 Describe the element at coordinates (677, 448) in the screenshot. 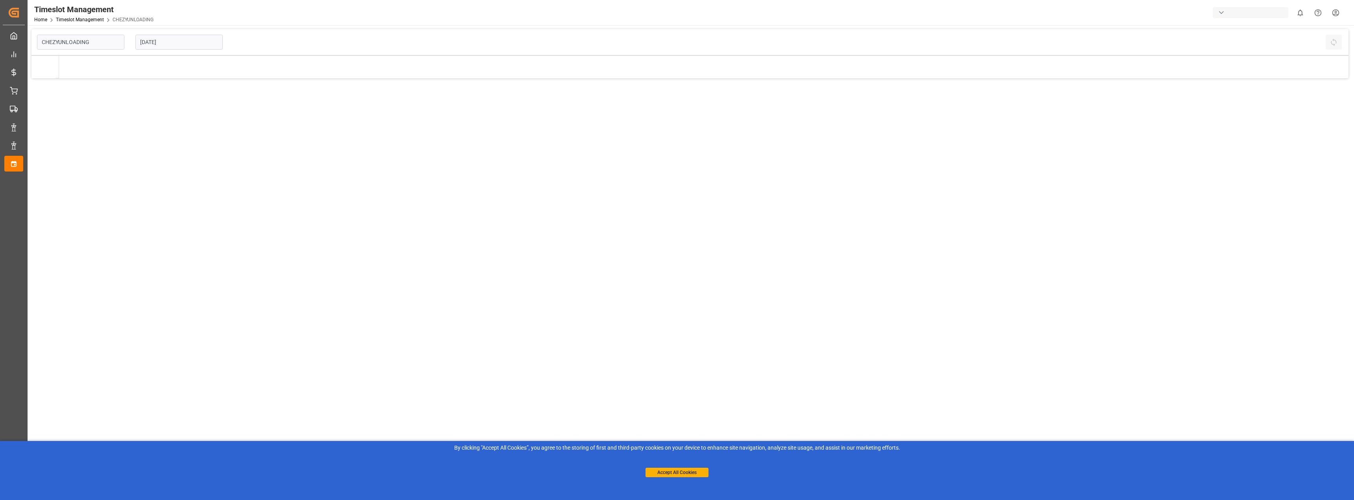

I see `div: By clicking "Accept All Cookies”, you agree to the storing of first and third-party cookies on yo...` at that location.